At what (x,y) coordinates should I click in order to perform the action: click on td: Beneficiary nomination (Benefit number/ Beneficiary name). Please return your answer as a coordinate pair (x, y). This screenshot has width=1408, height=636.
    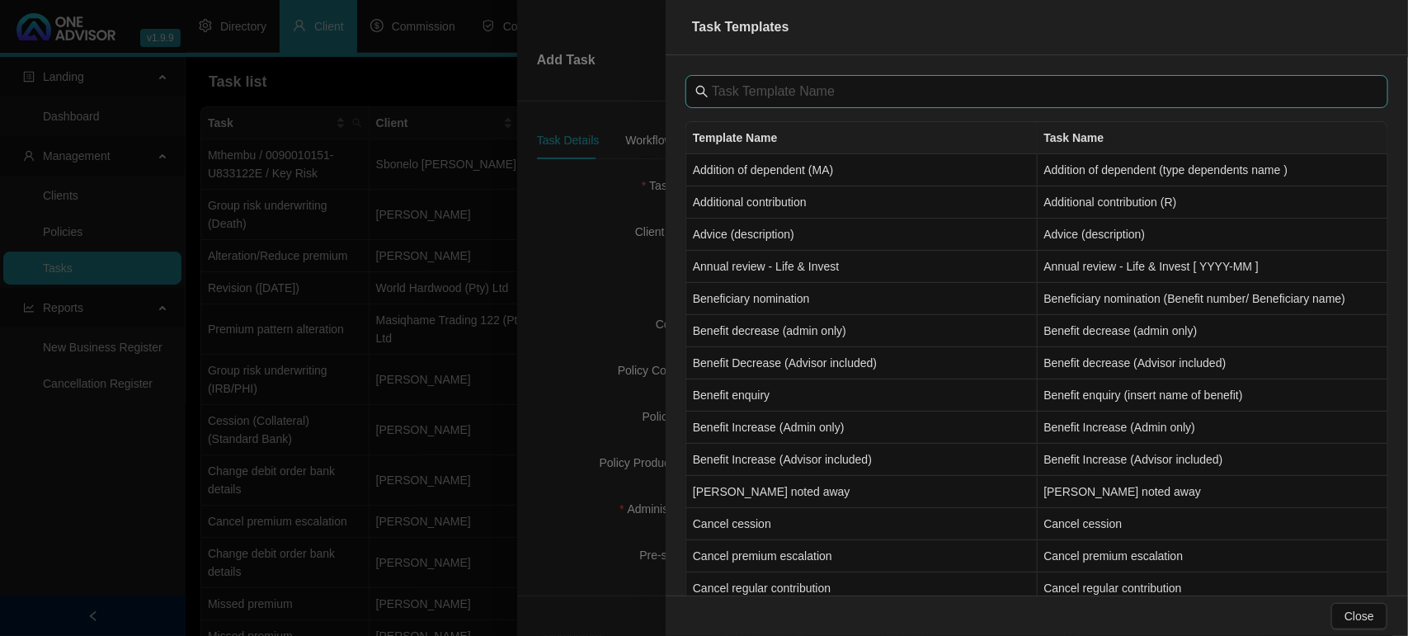
    Looking at the image, I should click on (1214, 299).